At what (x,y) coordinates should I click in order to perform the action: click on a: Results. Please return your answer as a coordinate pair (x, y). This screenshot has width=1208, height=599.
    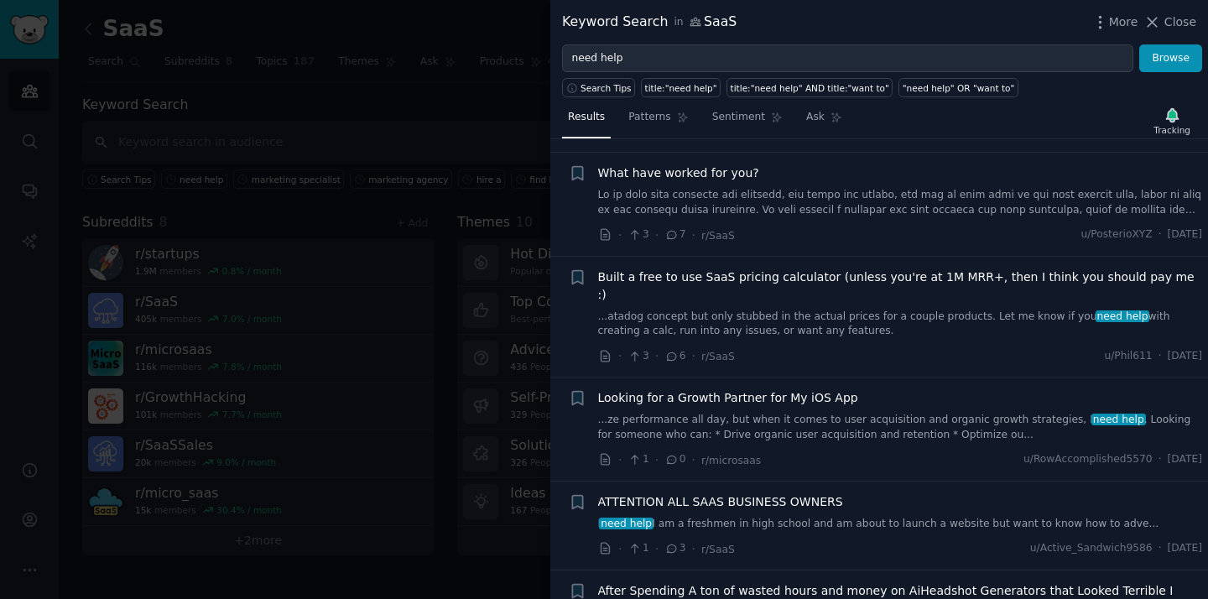
    Looking at the image, I should click on (586, 121).